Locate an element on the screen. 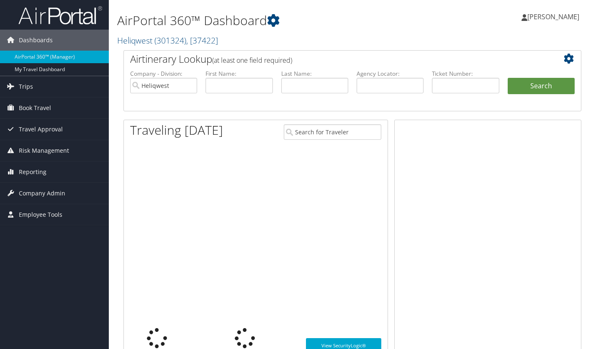  span: ( 301324 ) is located at coordinates (170, 40).